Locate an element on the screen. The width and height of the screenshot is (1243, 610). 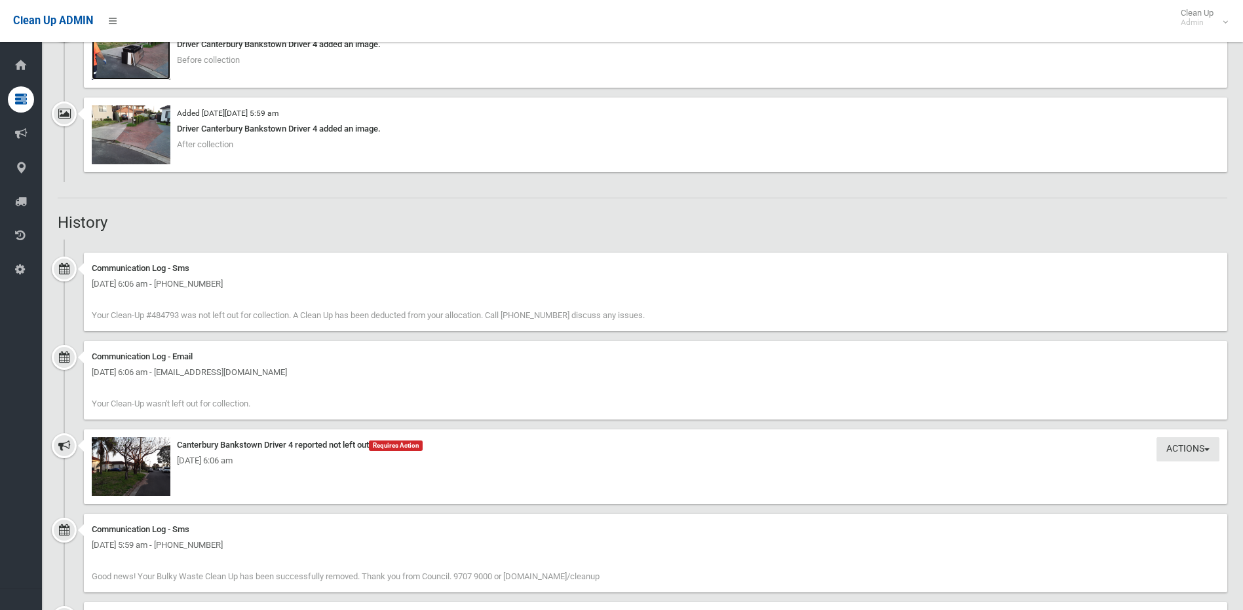
span: Before collection is located at coordinates (208, 60).